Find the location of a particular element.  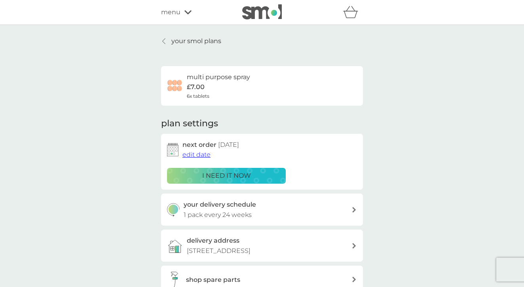

h2: plan settings is located at coordinates (189, 123).